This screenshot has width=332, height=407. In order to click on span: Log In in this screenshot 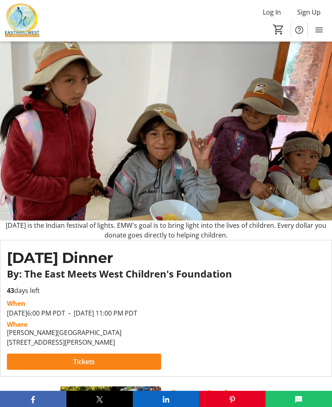, I will do `click(272, 12)`.